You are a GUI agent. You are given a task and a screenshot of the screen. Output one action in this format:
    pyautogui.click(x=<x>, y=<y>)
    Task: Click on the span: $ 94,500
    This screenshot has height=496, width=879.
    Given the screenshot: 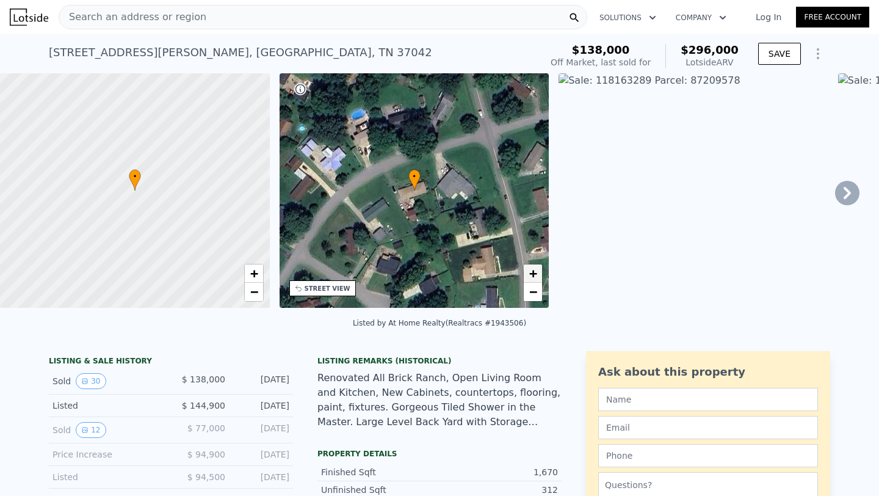 What is the action you would take?
    pyautogui.click(x=206, y=477)
    